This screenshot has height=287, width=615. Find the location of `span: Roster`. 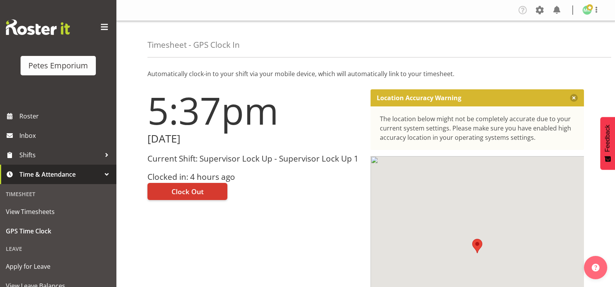

span: Roster is located at coordinates (66, 116).